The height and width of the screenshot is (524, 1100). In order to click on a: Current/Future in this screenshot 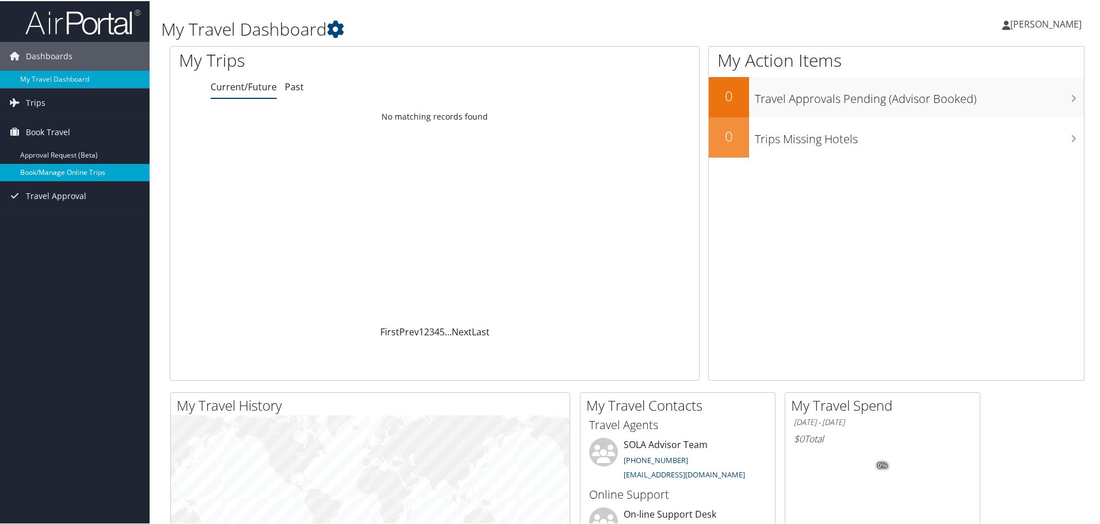, I will do `click(243, 86)`.